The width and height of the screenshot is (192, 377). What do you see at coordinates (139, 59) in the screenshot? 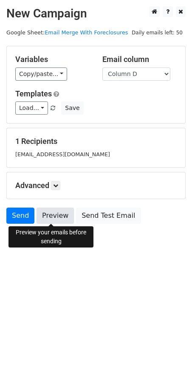
I see `h5: Email column` at bounding box center [139, 59].